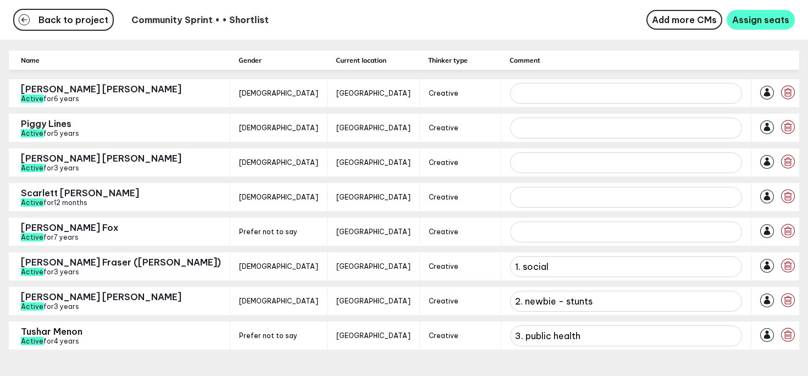 The height and width of the screenshot is (376, 808). Describe the element at coordinates (50, 133) in the screenshot. I see `span: for 5 years` at that location.